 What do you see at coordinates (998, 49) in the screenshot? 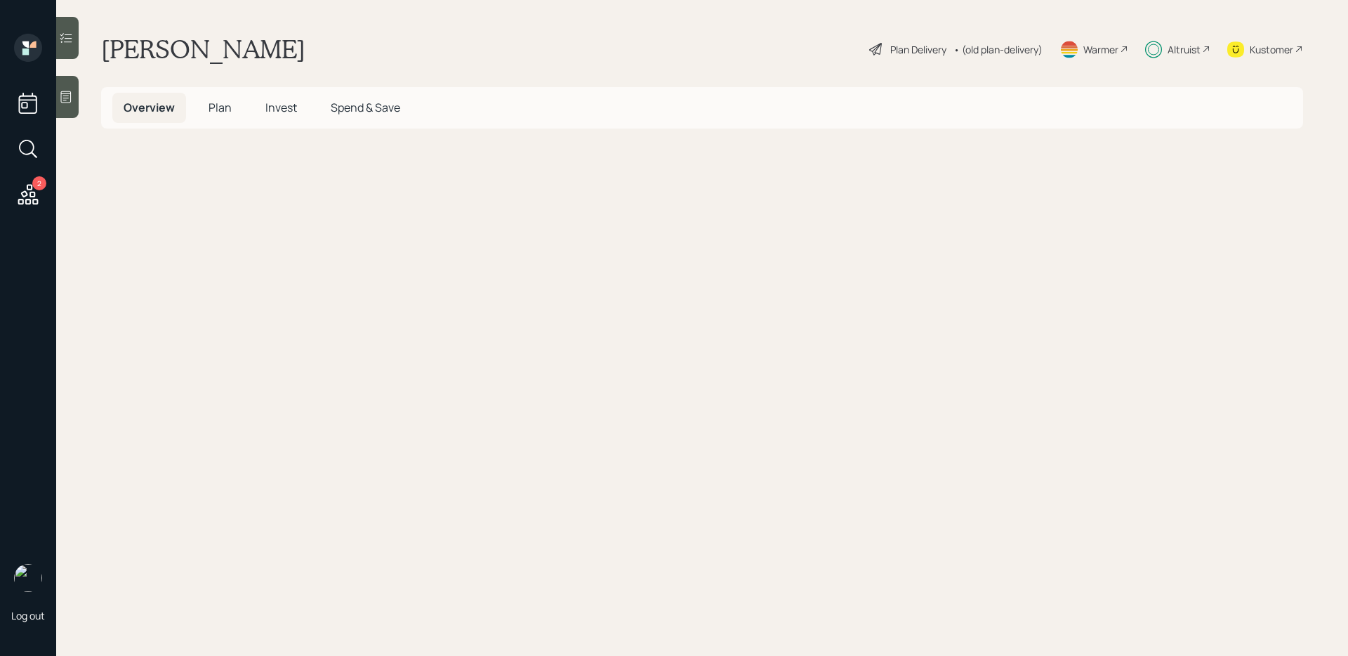
I see `div: • (old plan-delivery)` at bounding box center [998, 49].